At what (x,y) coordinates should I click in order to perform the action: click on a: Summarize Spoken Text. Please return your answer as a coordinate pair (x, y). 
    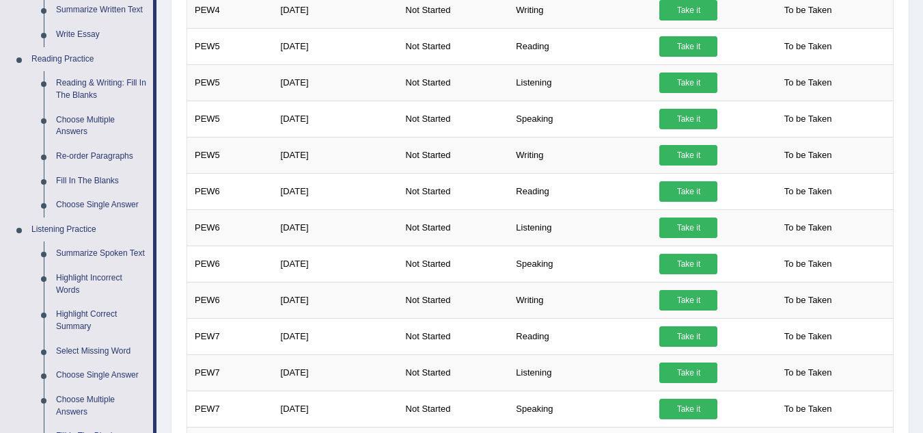
    Looking at the image, I should click on (101, 254).